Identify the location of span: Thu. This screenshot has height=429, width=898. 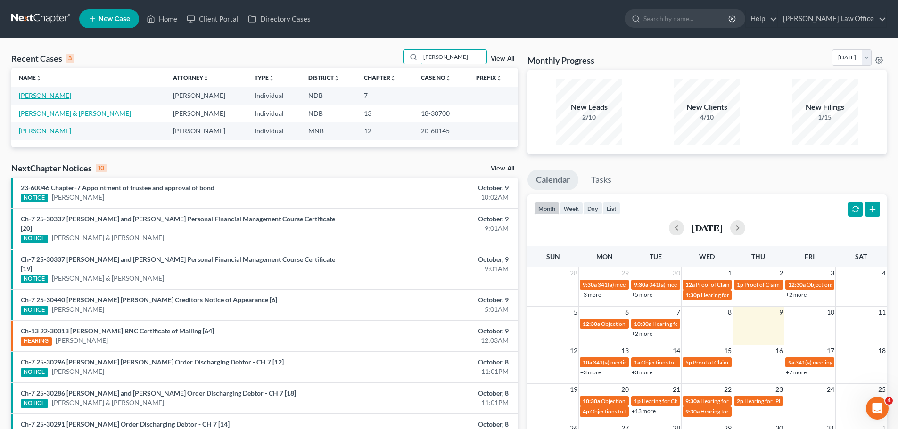
(758, 256).